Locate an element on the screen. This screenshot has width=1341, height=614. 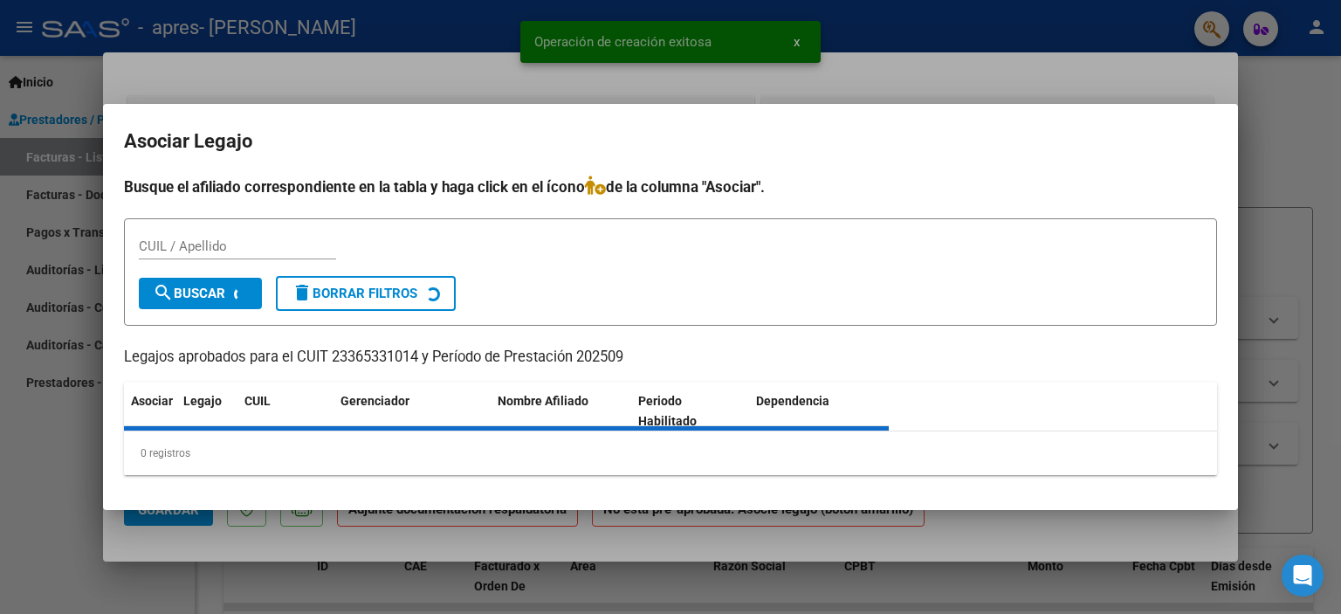
span: Nombre Afiliado is located at coordinates (543, 401).